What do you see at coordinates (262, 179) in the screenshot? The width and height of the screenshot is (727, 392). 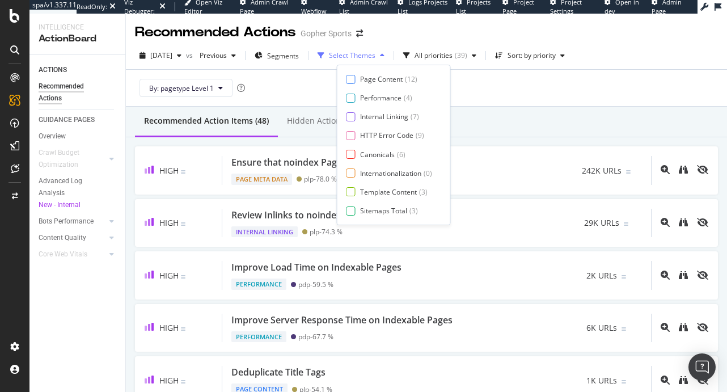 I see `div: Page Meta Data` at bounding box center [262, 179].